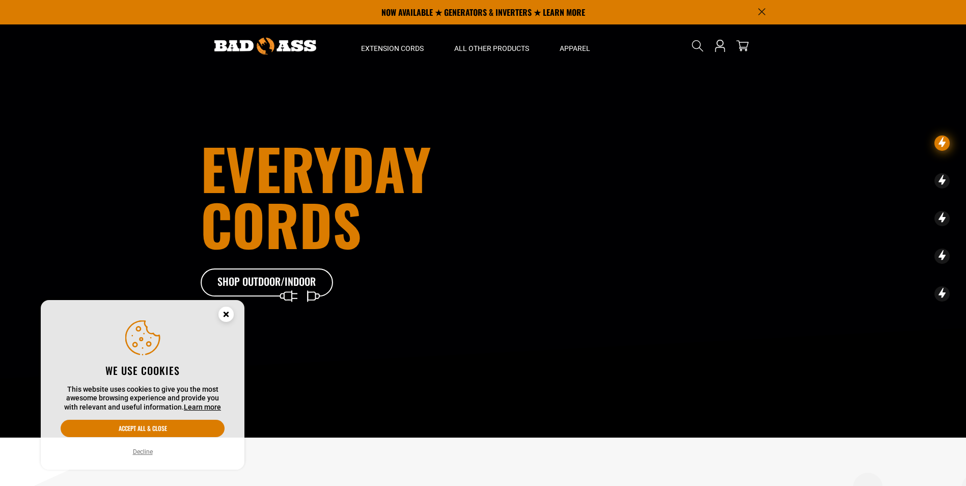 The height and width of the screenshot is (486, 966). Describe the element at coordinates (265, 46) in the screenshot. I see `img: Bad Ass Extension Cords` at that location.